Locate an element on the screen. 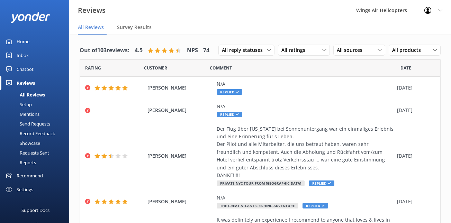 The image size is (451, 223). span: All sources is located at coordinates (352, 50).